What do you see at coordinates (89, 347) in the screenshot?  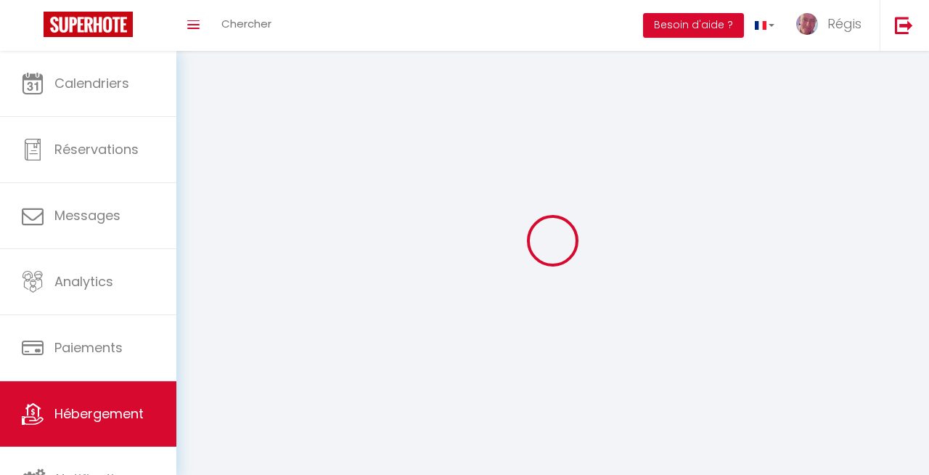 I see `span: Paiements` at bounding box center [89, 347].